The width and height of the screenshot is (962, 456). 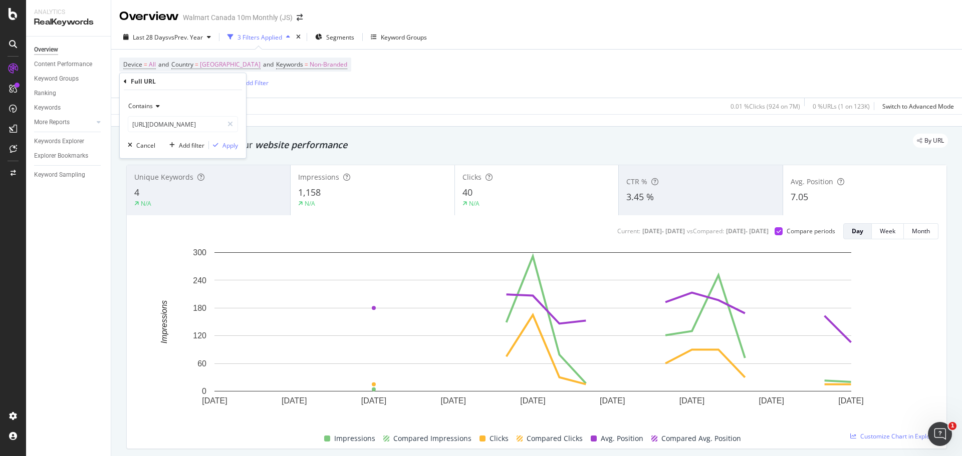 What do you see at coordinates (918, 106) in the screenshot?
I see `div: Switch to Advanced Mode` at bounding box center [918, 106].